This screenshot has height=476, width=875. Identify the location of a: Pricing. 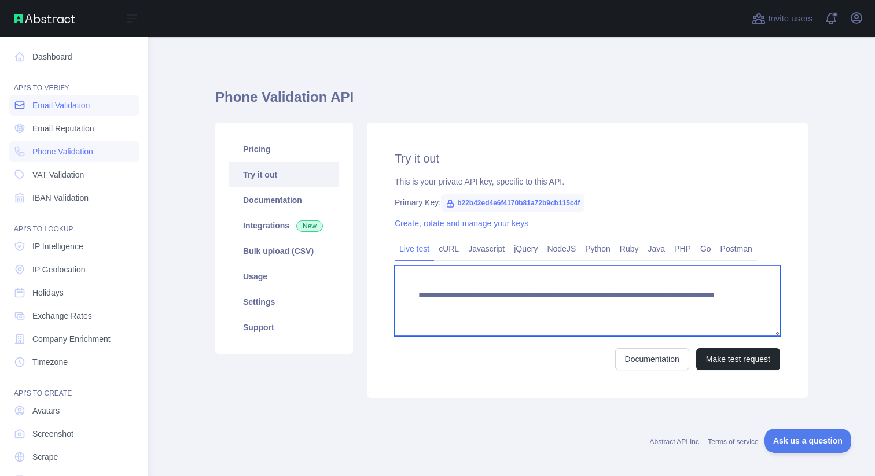
(284, 149).